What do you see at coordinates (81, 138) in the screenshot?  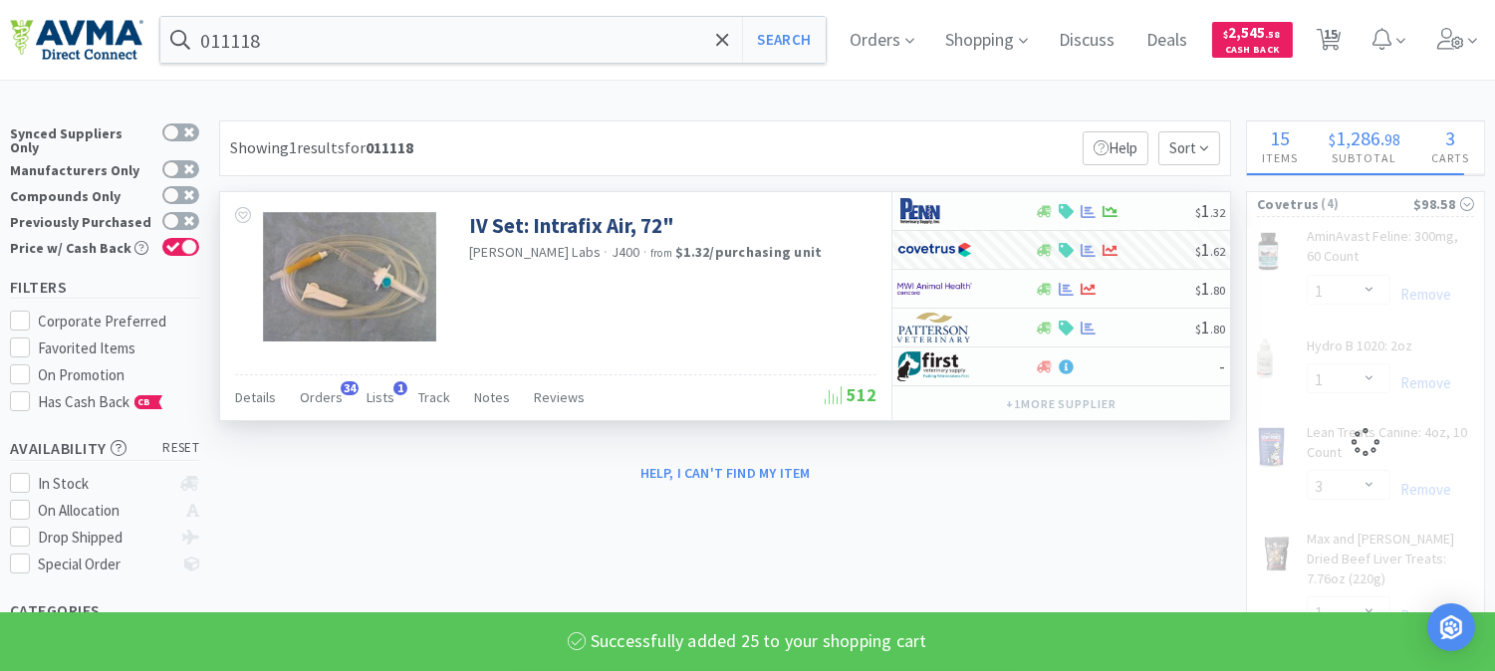 I see `div: Synced Suppliers Only` at bounding box center [81, 138].